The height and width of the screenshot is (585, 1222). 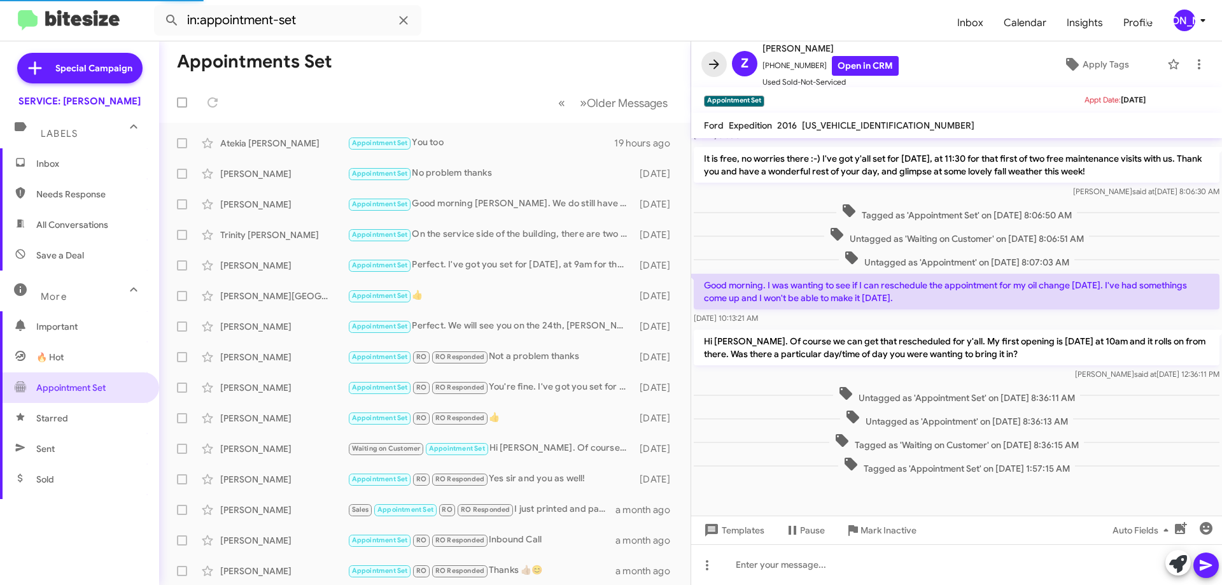 I want to click on a: Profile, so click(x=1138, y=23).